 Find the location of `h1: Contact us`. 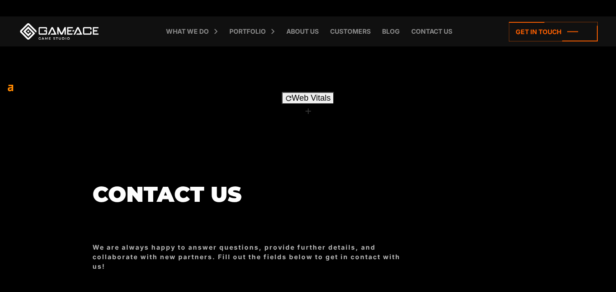

h1: Contact us is located at coordinates (252, 194).